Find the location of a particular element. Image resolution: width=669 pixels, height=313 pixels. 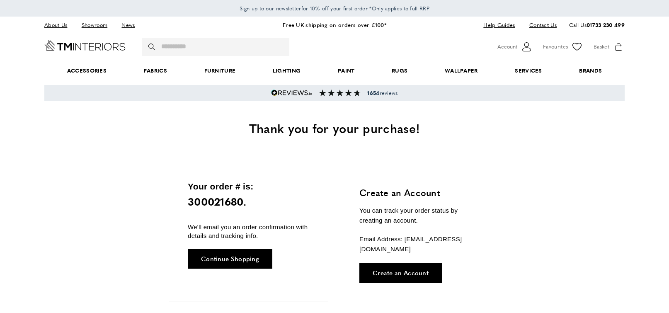

a: Paint is located at coordinates (346, 70).